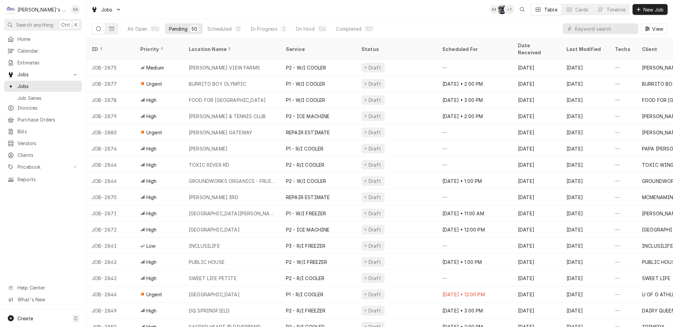 The width and height of the screenshot is (673, 327). I want to click on span: Purchase Orders, so click(48, 119).